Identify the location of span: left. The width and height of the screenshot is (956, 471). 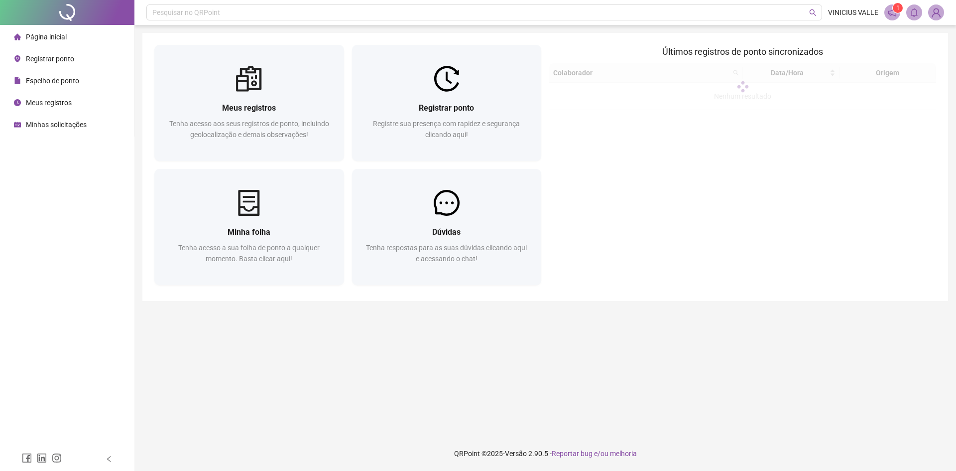
(109, 459).